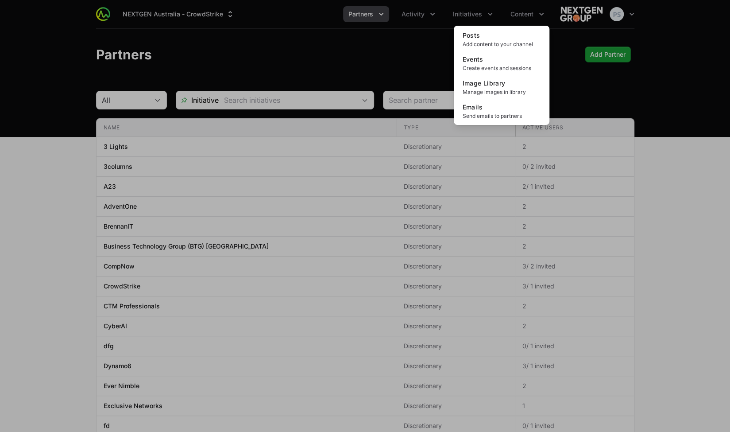 This screenshot has height=432, width=730. Describe the element at coordinates (502, 44) in the screenshot. I see `span: Add content to your channel` at that location.